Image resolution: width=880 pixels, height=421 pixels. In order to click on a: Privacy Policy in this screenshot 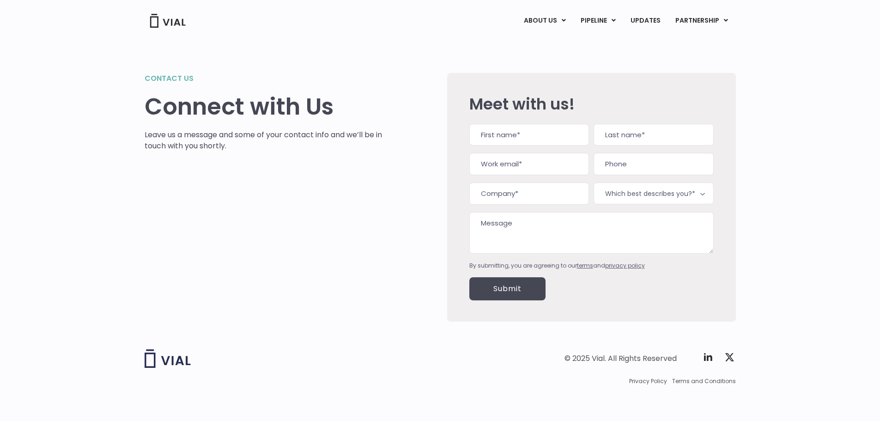, I will do `click(648, 381)`.